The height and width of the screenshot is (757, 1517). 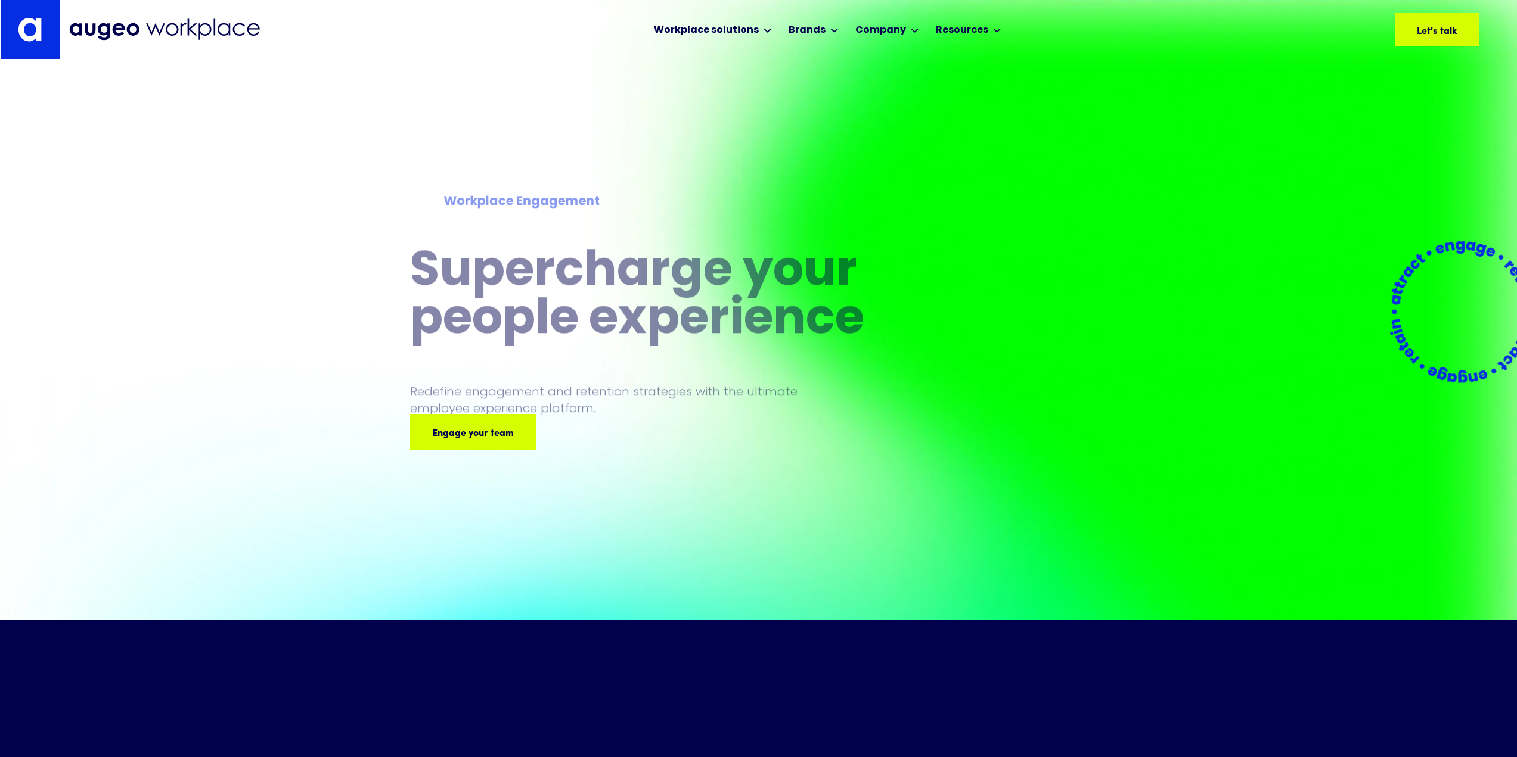 I want to click on img: Augeo Workplace business unit full logo in mignight blue., so click(x=164, y=29).